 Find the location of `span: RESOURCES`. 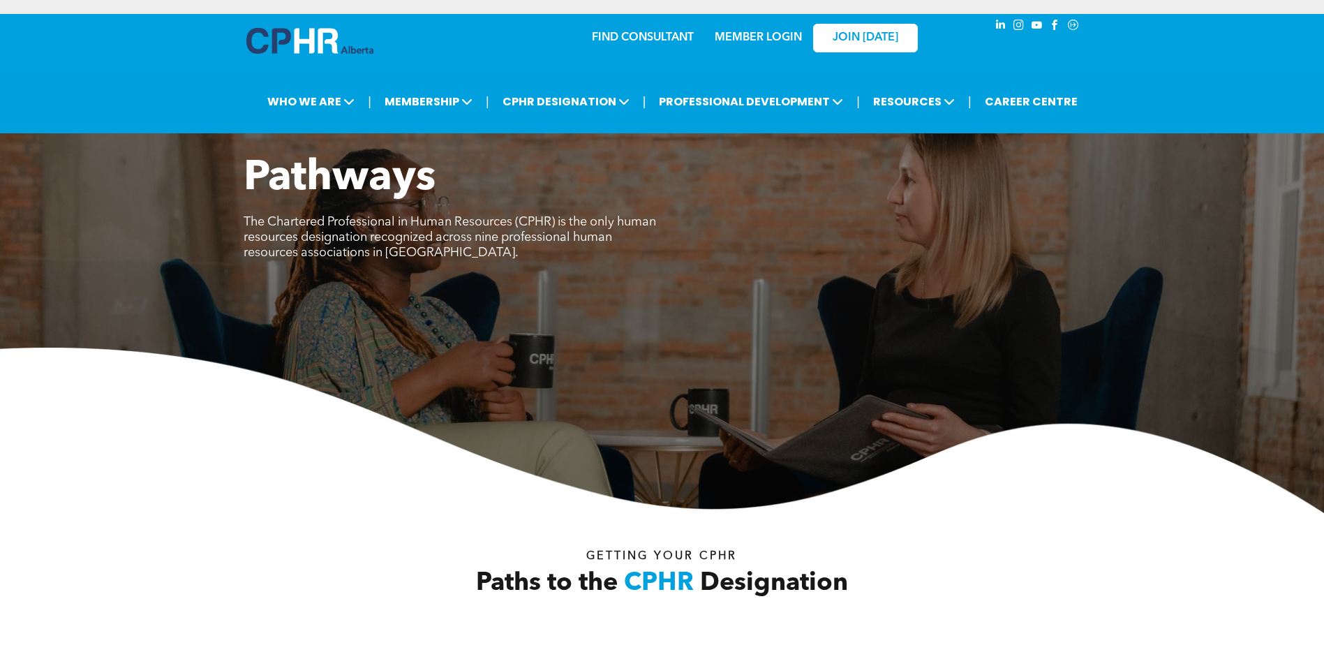

span: RESOURCES is located at coordinates (914, 101).